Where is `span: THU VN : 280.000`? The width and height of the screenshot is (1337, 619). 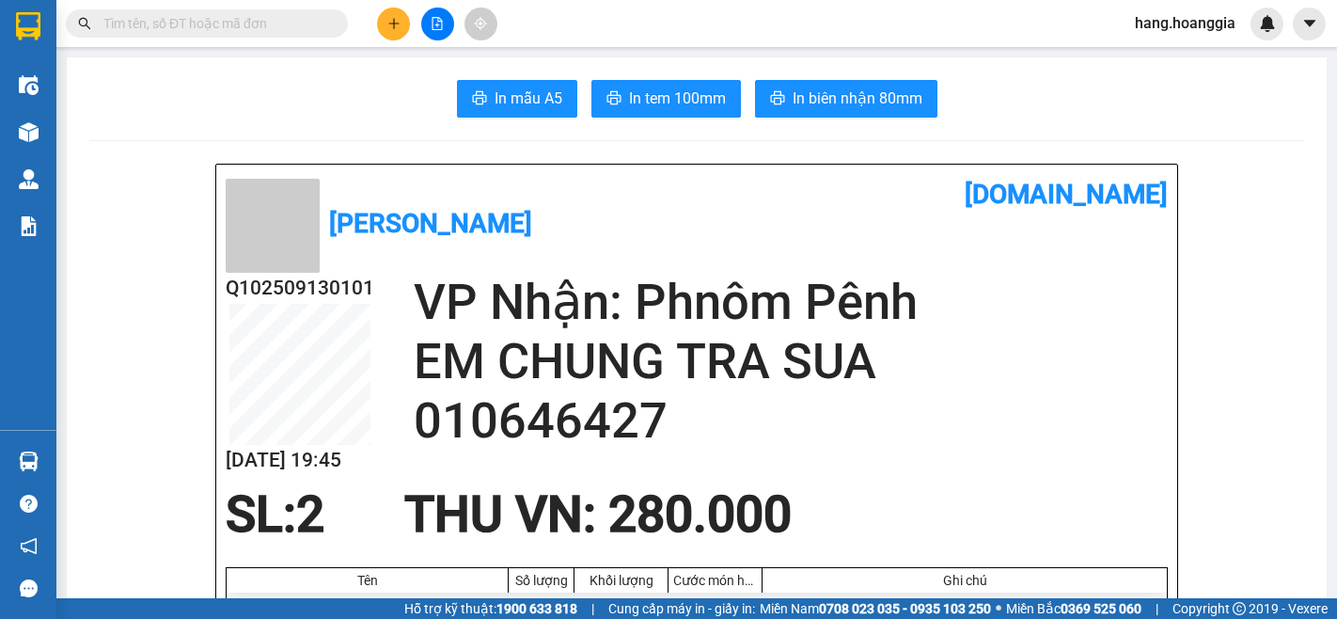
span: THU VN : 280.000 is located at coordinates (598, 514).